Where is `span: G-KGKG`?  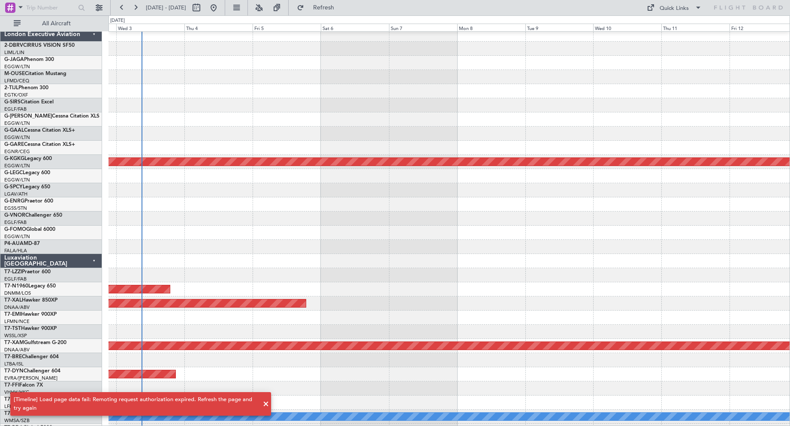
span: G-KGKG is located at coordinates (14, 159).